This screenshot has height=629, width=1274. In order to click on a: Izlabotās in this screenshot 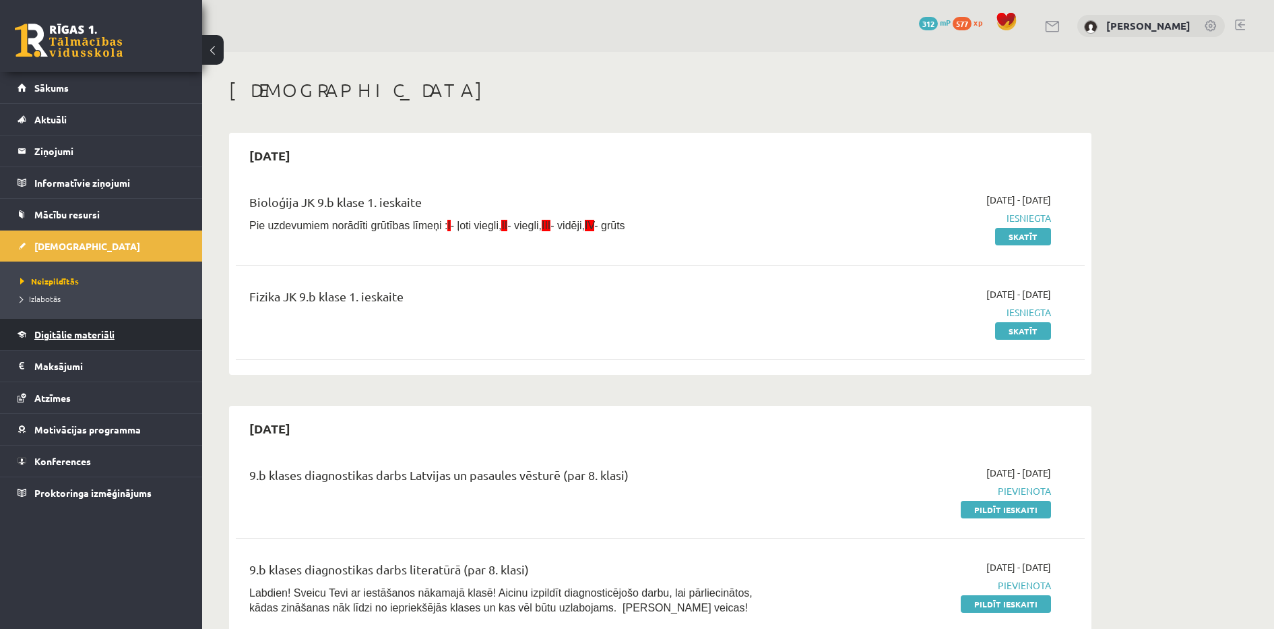, I will do `click(104, 298)`.